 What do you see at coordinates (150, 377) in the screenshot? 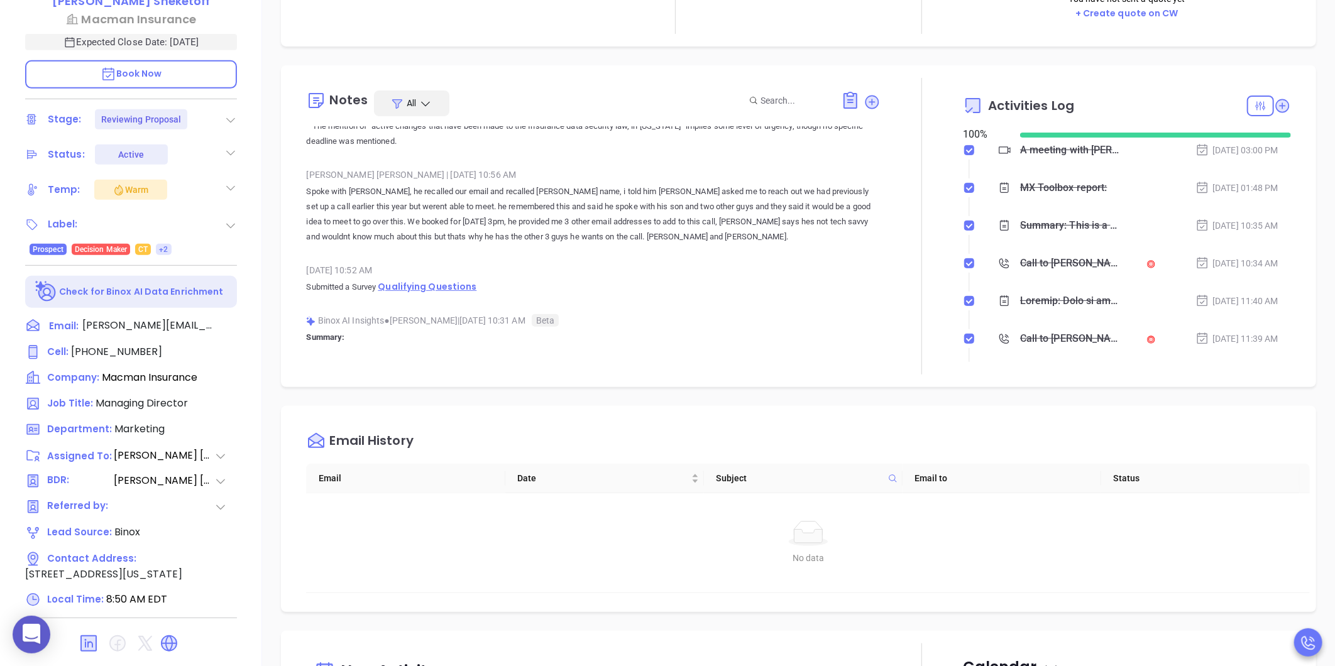
I see `span: Macman Insurance` at bounding box center [150, 377].